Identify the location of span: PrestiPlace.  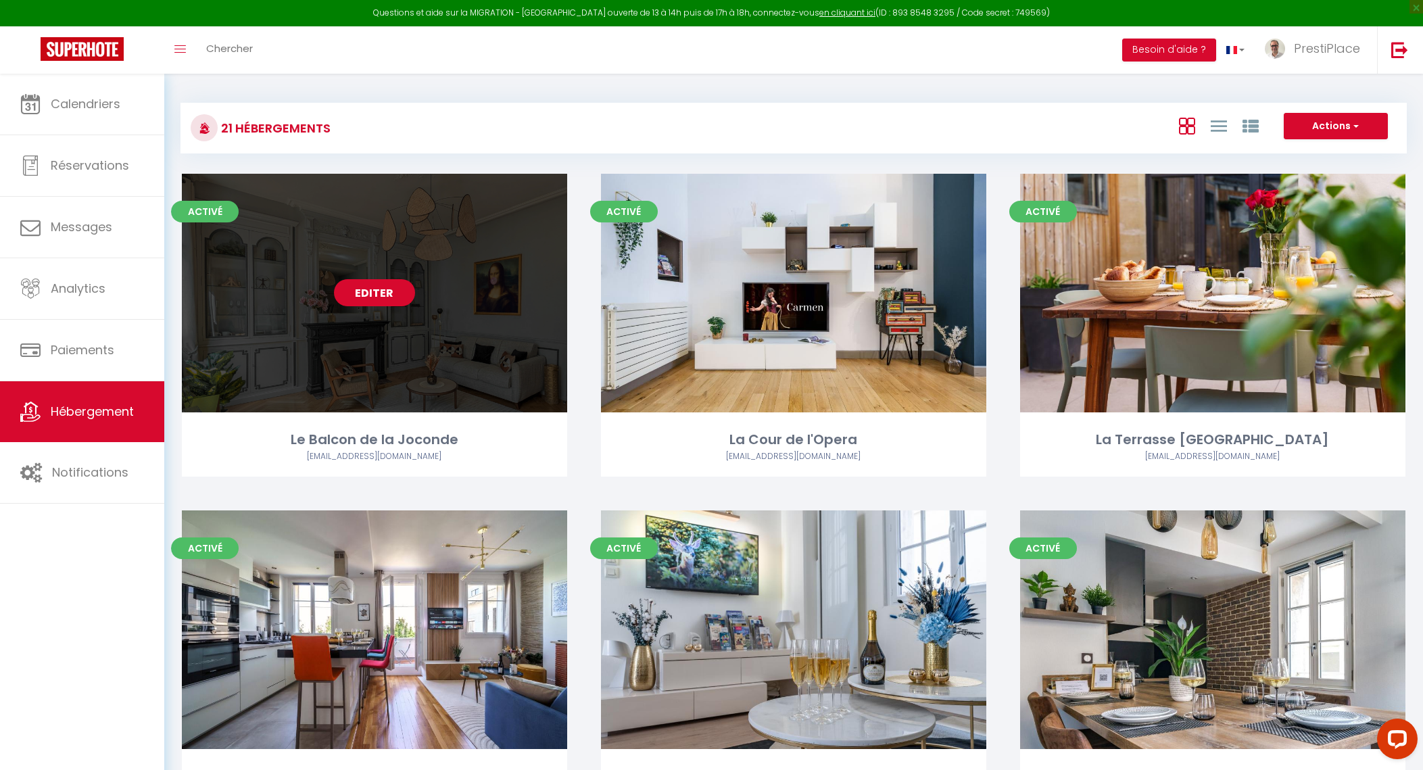
(1327, 48).